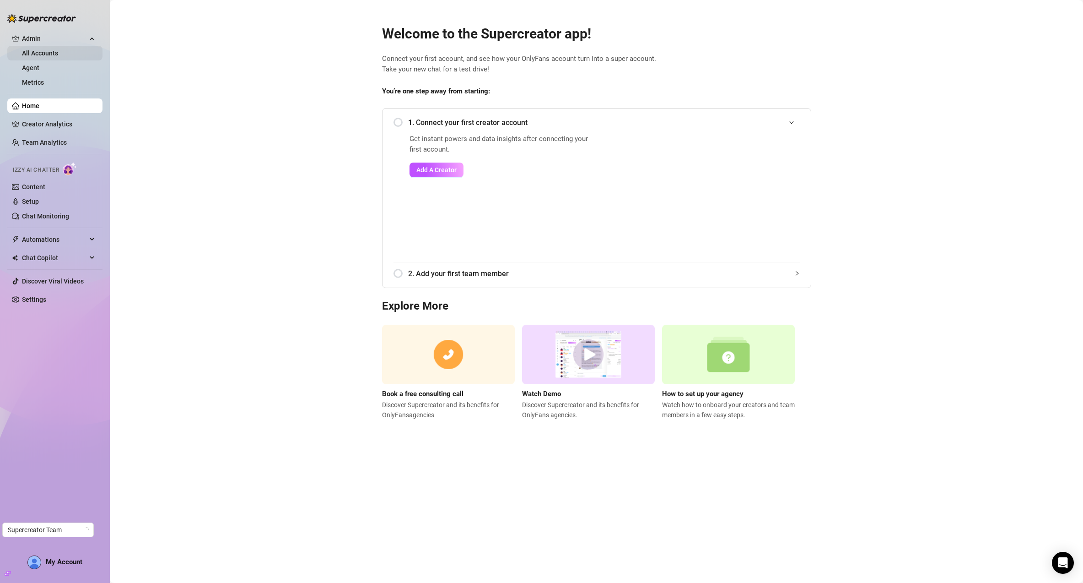 This screenshot has height=583, width=1083. Describe the element at coordinates (423, 394) in the screenshot. I see `strong: Book a free consulting call` at that location.